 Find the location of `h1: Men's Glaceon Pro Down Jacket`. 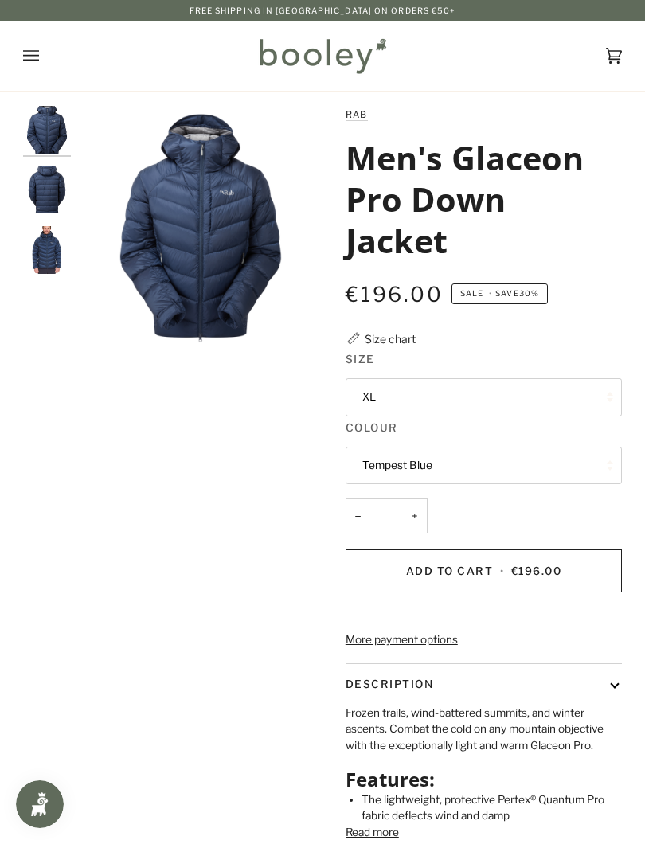

h1: Men's Glaceon Pro Down Jacket is located at coordinates (478, 199).